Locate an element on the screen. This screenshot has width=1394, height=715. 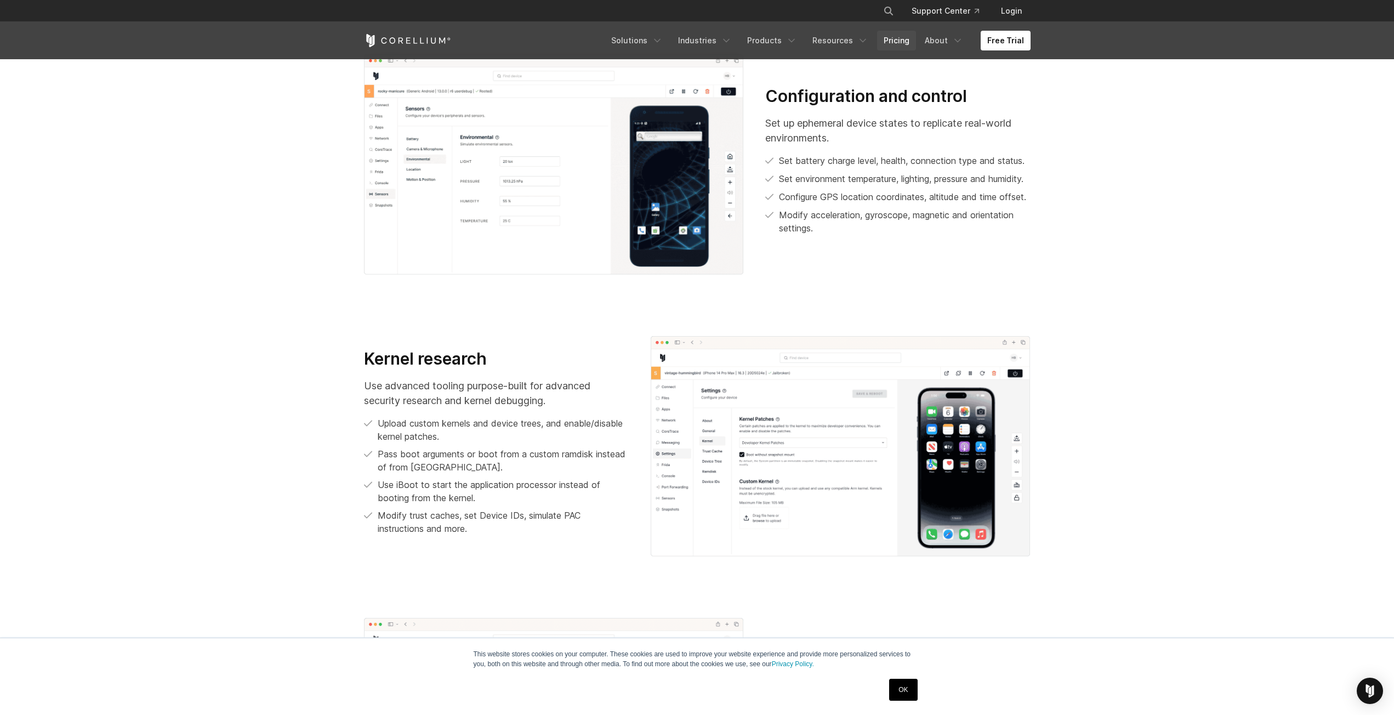
h3: Configuration and control is located at coordinates (897, 96).